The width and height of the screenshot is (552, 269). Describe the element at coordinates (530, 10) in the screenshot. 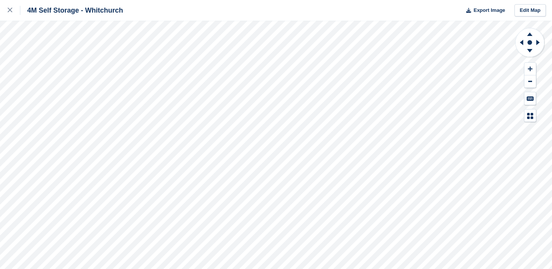

I see `a: Edit Map` at that location.